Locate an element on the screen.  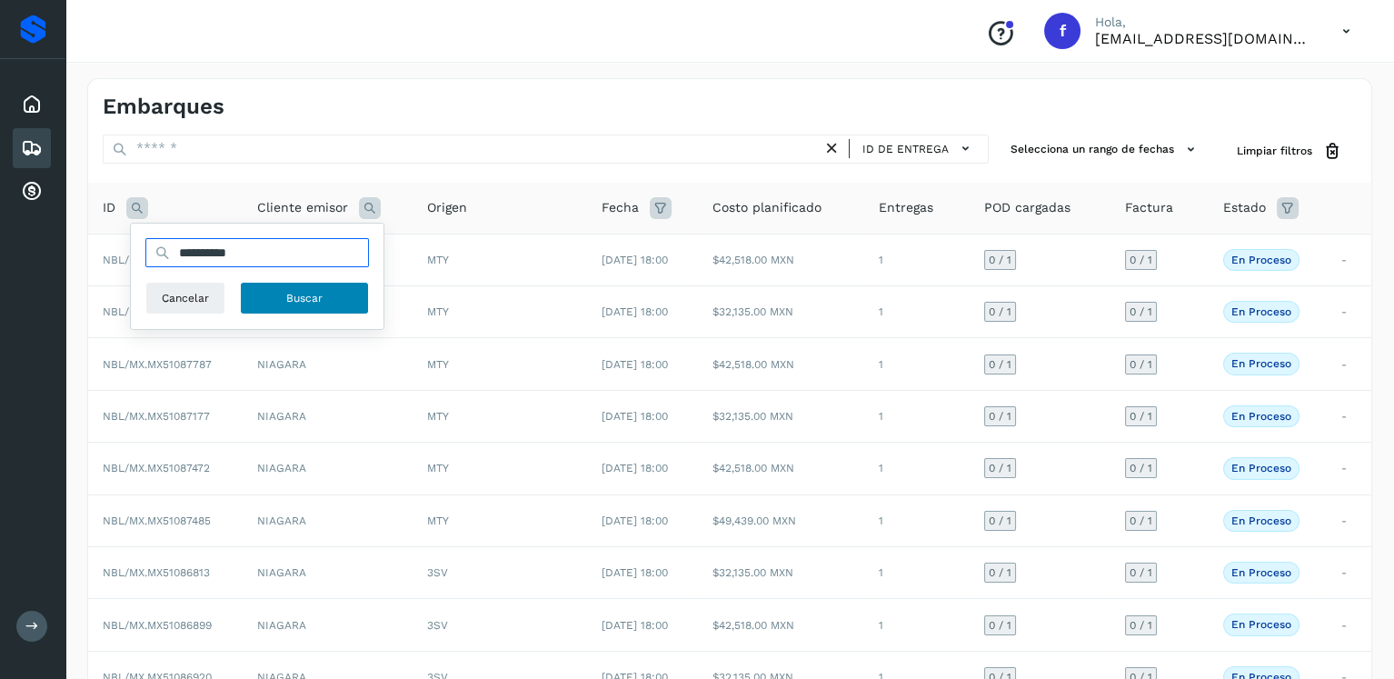
h4: Embarques is located at coordinates (164, 106).